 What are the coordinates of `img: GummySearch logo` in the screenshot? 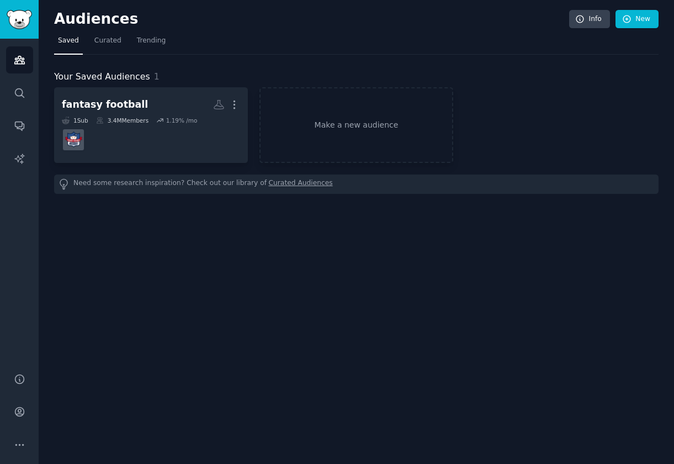 It's located at (19, 19).